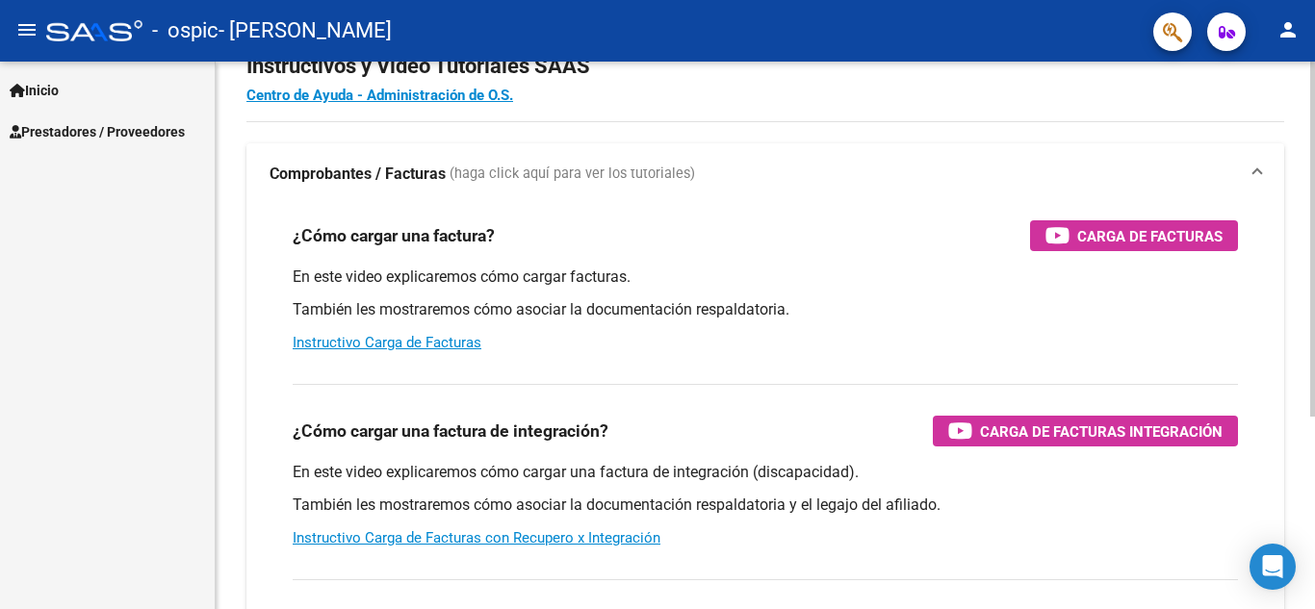 This screenshot has width=1315, height=609. Describe the element at coordinates (476, 538) in the screenshot. I see `a: Instructivo Carga de Facturas con Recupero x Integración` at that location.